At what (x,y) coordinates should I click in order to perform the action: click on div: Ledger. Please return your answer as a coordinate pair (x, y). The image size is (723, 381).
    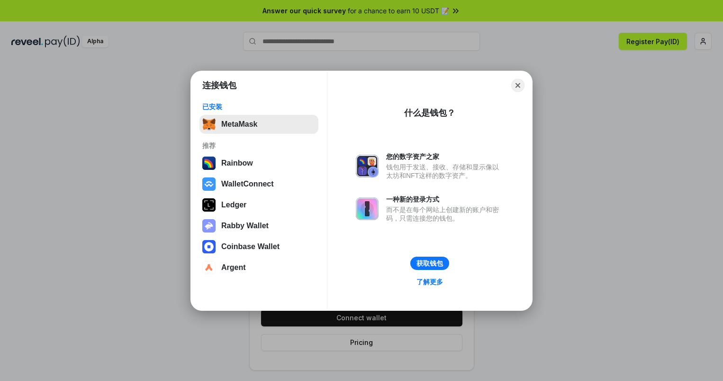
    Looking at the image, I should click on (234, 205).